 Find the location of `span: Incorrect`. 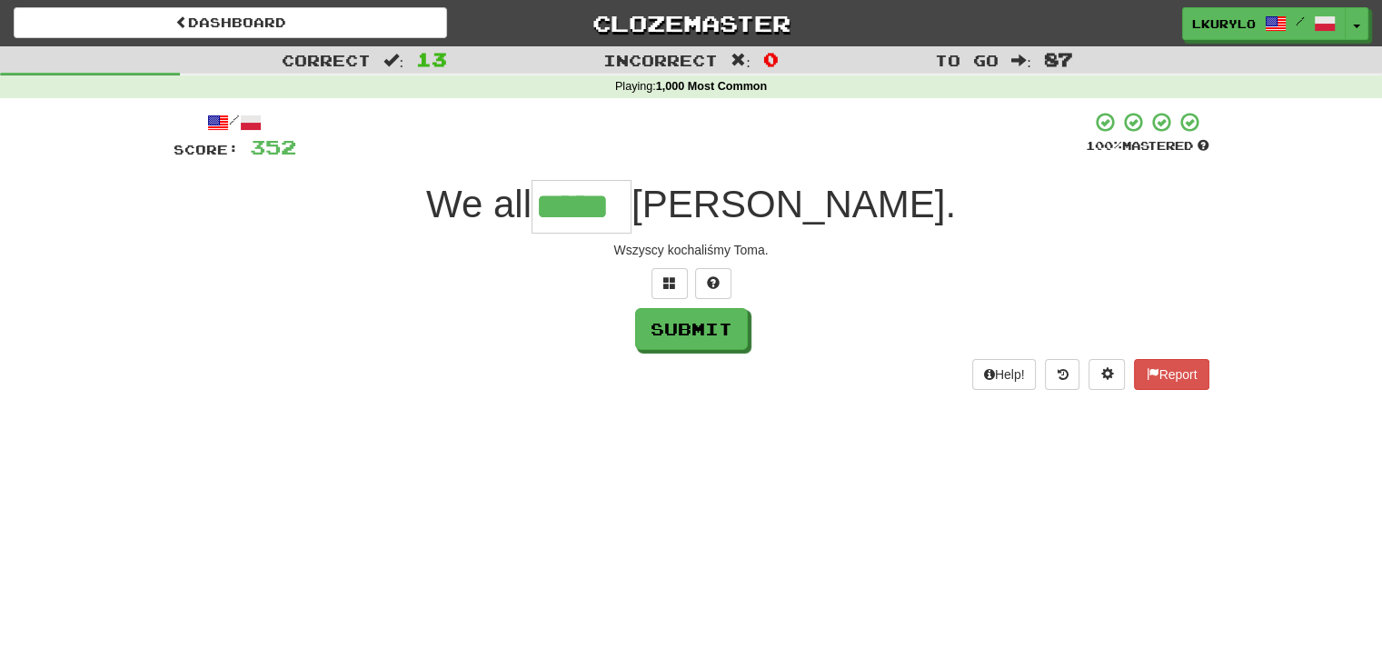

span: Incorrect is located at coordinates (661, 60).